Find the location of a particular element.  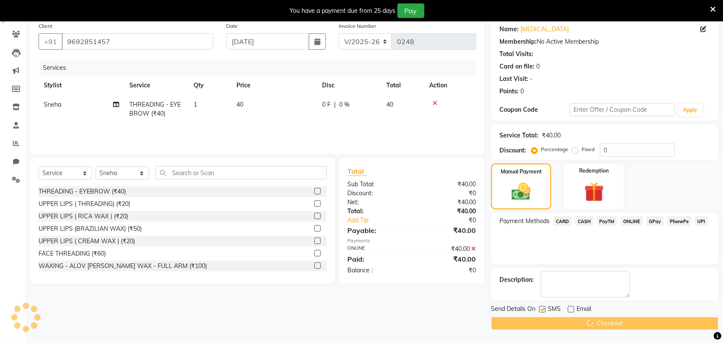

div: Paid: is located at coordinates (376, 259).